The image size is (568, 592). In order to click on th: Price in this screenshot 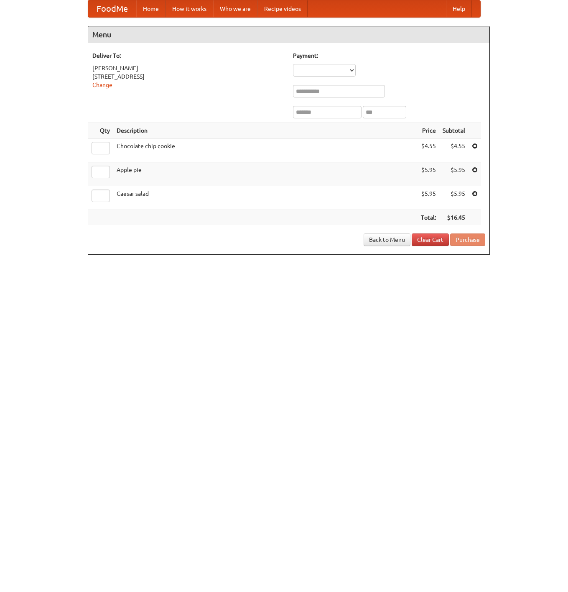, I will do `click(429, 130)`.